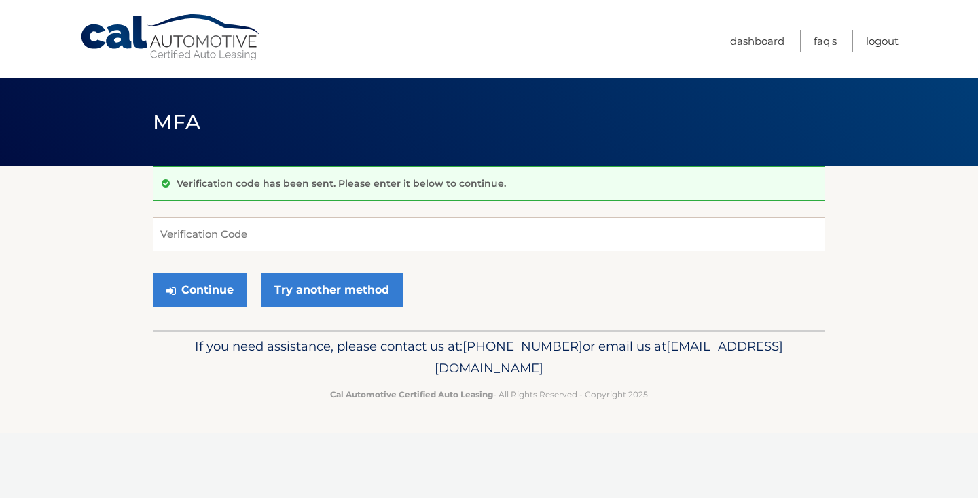  I want to click on a: FAQ's, so click(825, 41).